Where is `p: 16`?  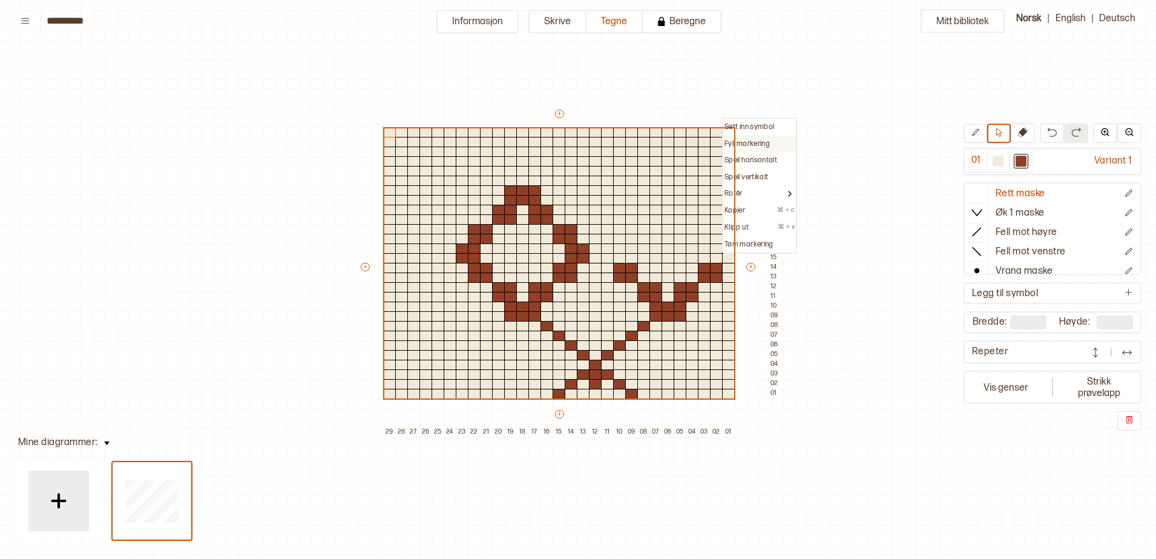 p: 16 is located at coordinates (547, 432).